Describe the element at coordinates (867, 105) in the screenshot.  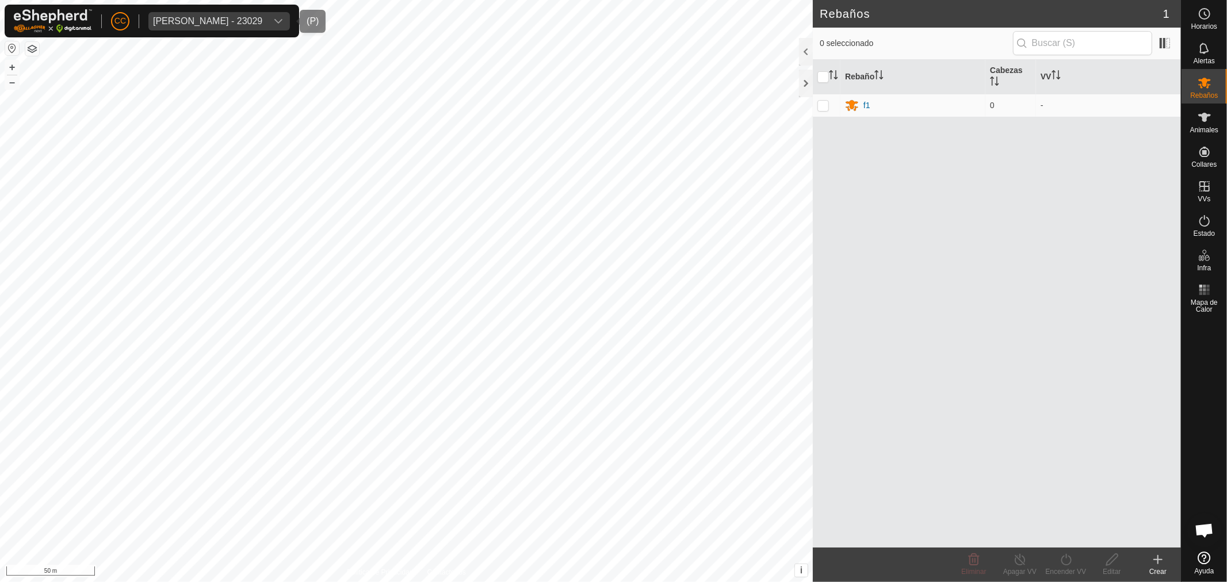
I see `div: f1` at that location.